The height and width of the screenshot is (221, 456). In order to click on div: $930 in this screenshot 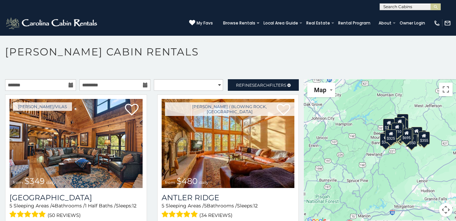, I will do `click(417, 133)`.